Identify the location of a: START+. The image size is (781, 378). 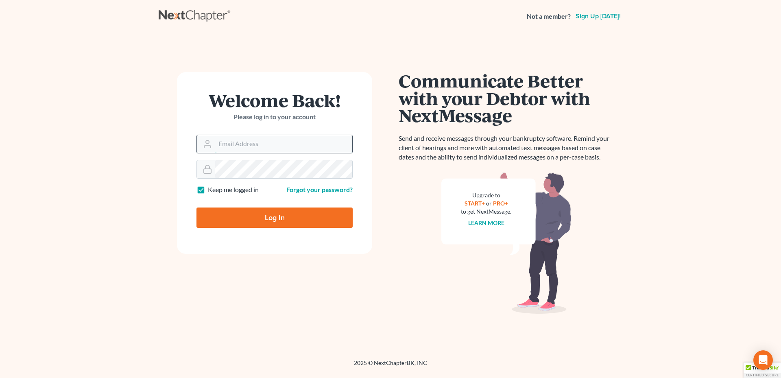
(474, 203).